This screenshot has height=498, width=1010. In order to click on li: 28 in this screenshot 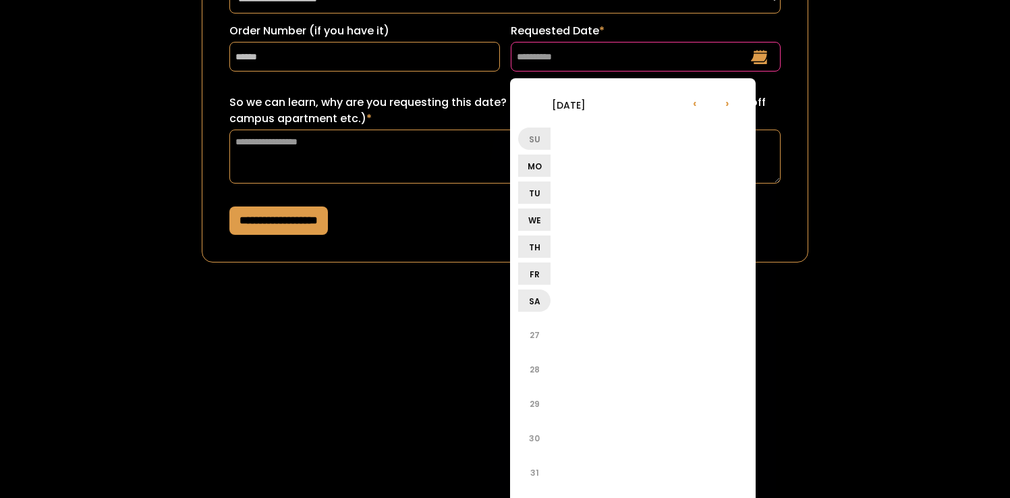, I will do `click(534, 369)`.